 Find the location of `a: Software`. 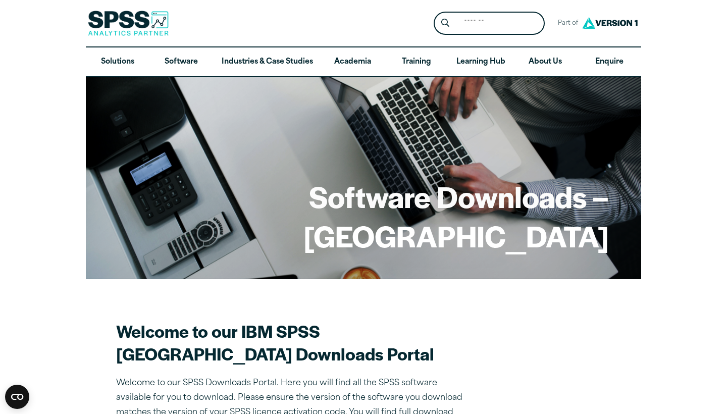

a: Software is located at coordinates (181, 62).